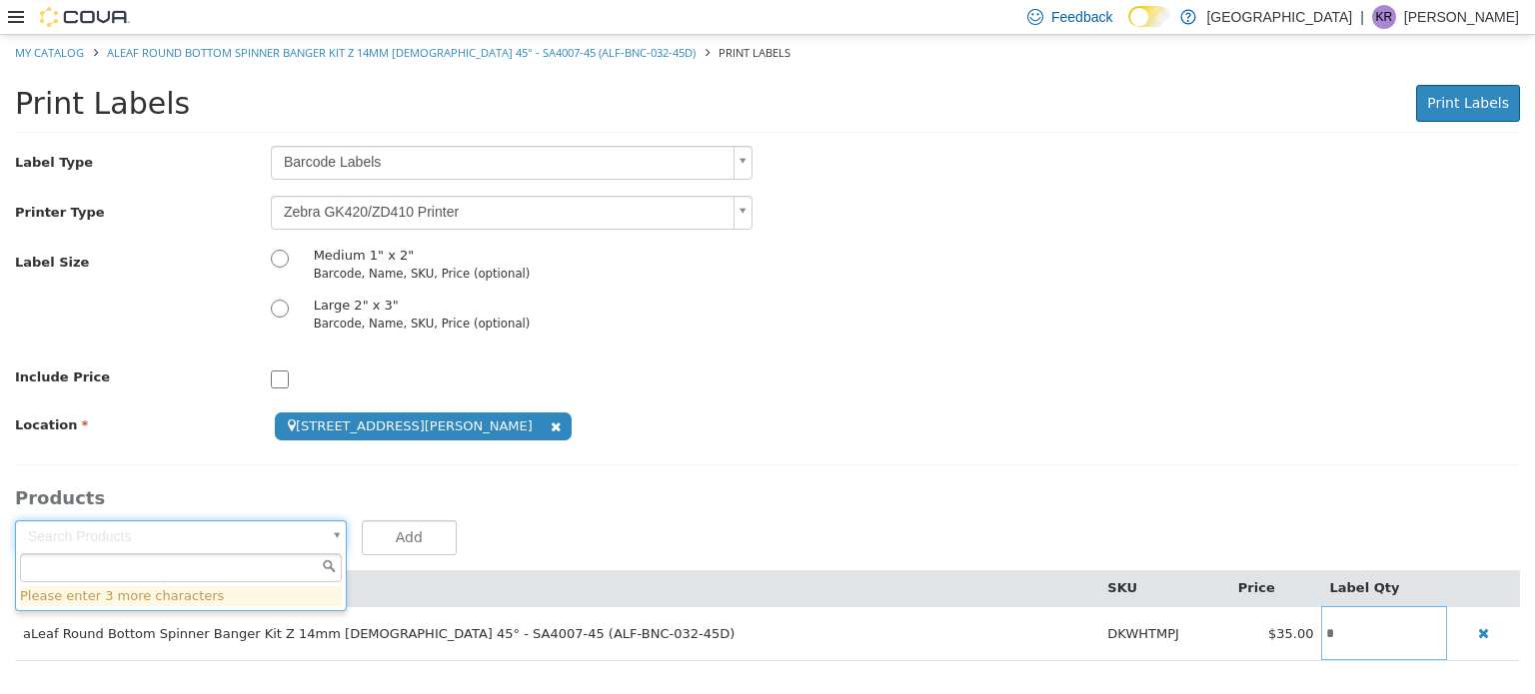 The image size is (1535, 694). What do you see at coordinates (1384, 17) in the screenshot?
I see `span: KR` at bounding box center [1384, 17].